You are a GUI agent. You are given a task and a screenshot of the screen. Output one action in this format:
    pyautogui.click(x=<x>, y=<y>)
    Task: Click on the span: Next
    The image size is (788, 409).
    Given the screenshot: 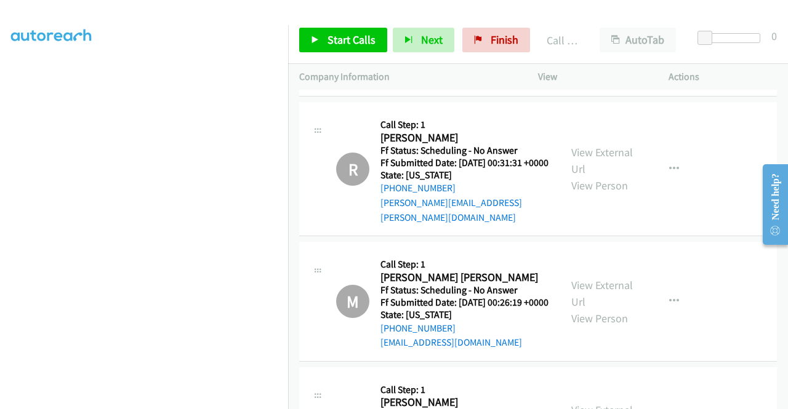 What is the action you would take?
    pyautogui.click(x=432, y=39)
    